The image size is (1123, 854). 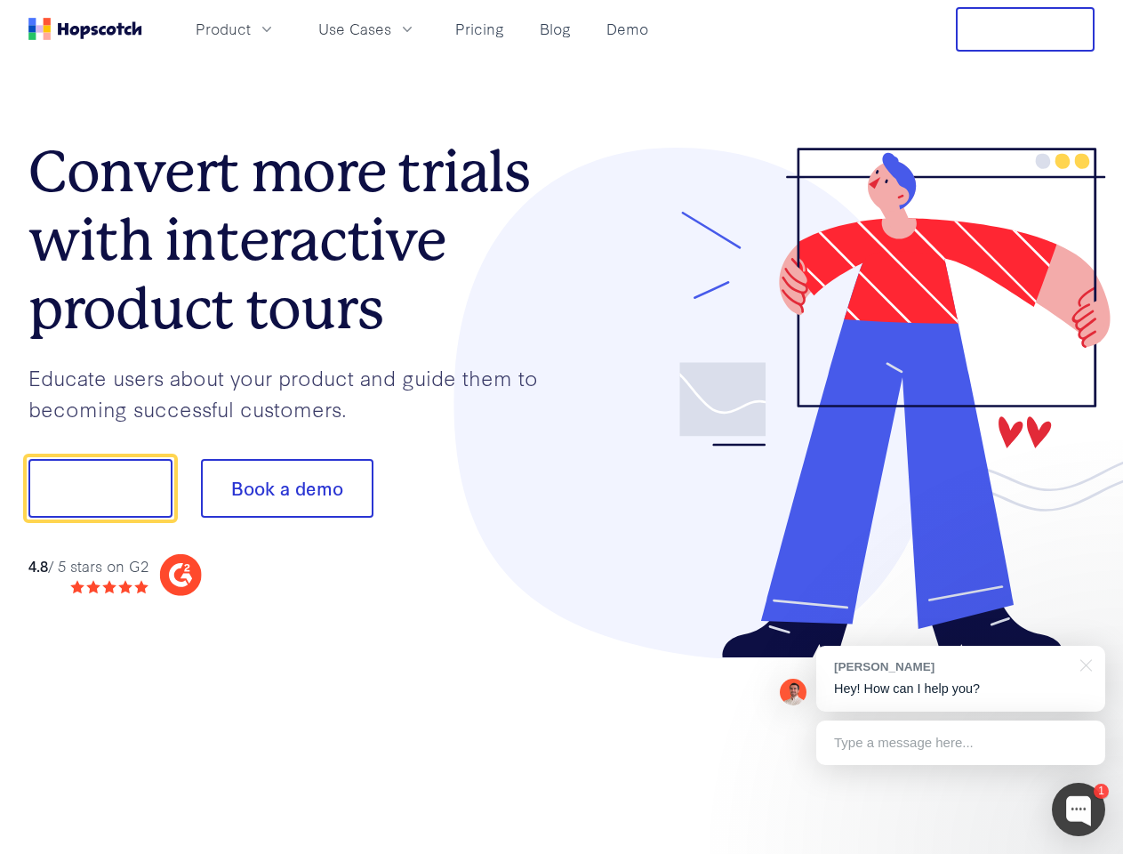 I want to click on a: Free Trial, so click(x=1026, y=29).